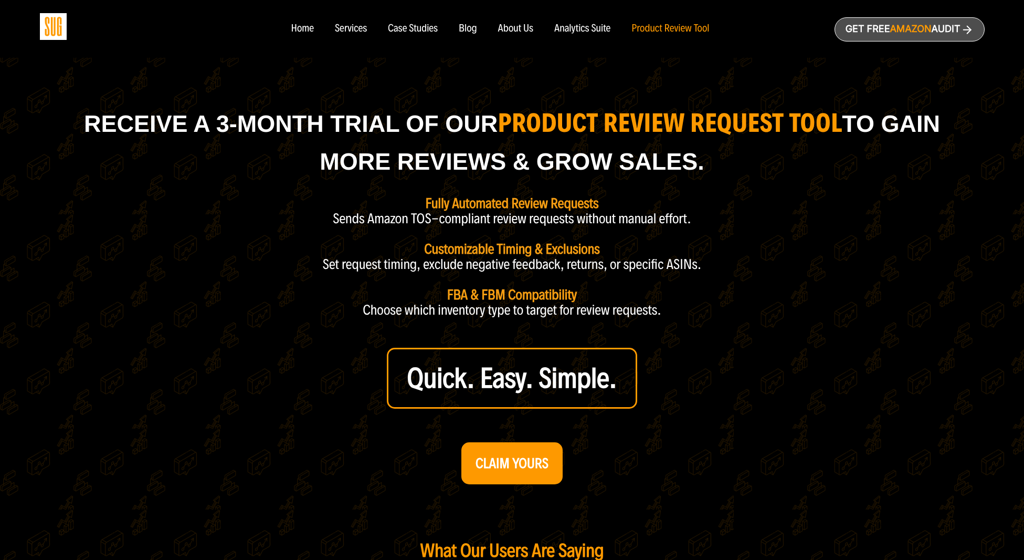 This screenshot has width=1024, height=560. Describe the element at coordinates (516, 29) in the screenshot. I see `a: About Us` at that location.